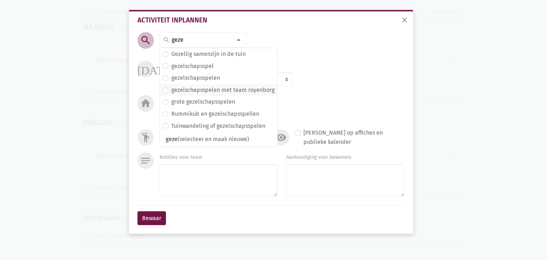 The height and width of the screenshot is (260, 547). I want to click on div: Activiteit inplannen, so click(271, 20).